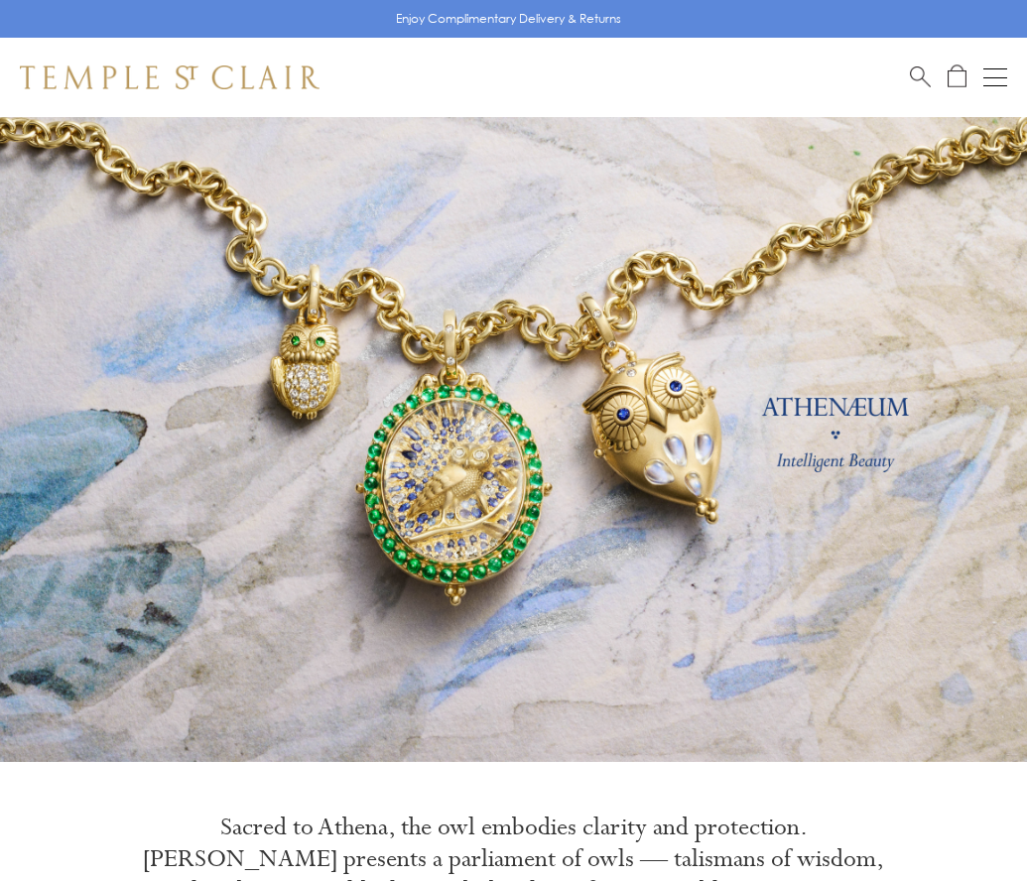 The width and height of the screenshot is (1027, 881). What do you see at coordinates (508, 19) in the screenshot?
I see `p: Enjoy Complimentary Delivery & Returns` at bounding box center [508, 19].